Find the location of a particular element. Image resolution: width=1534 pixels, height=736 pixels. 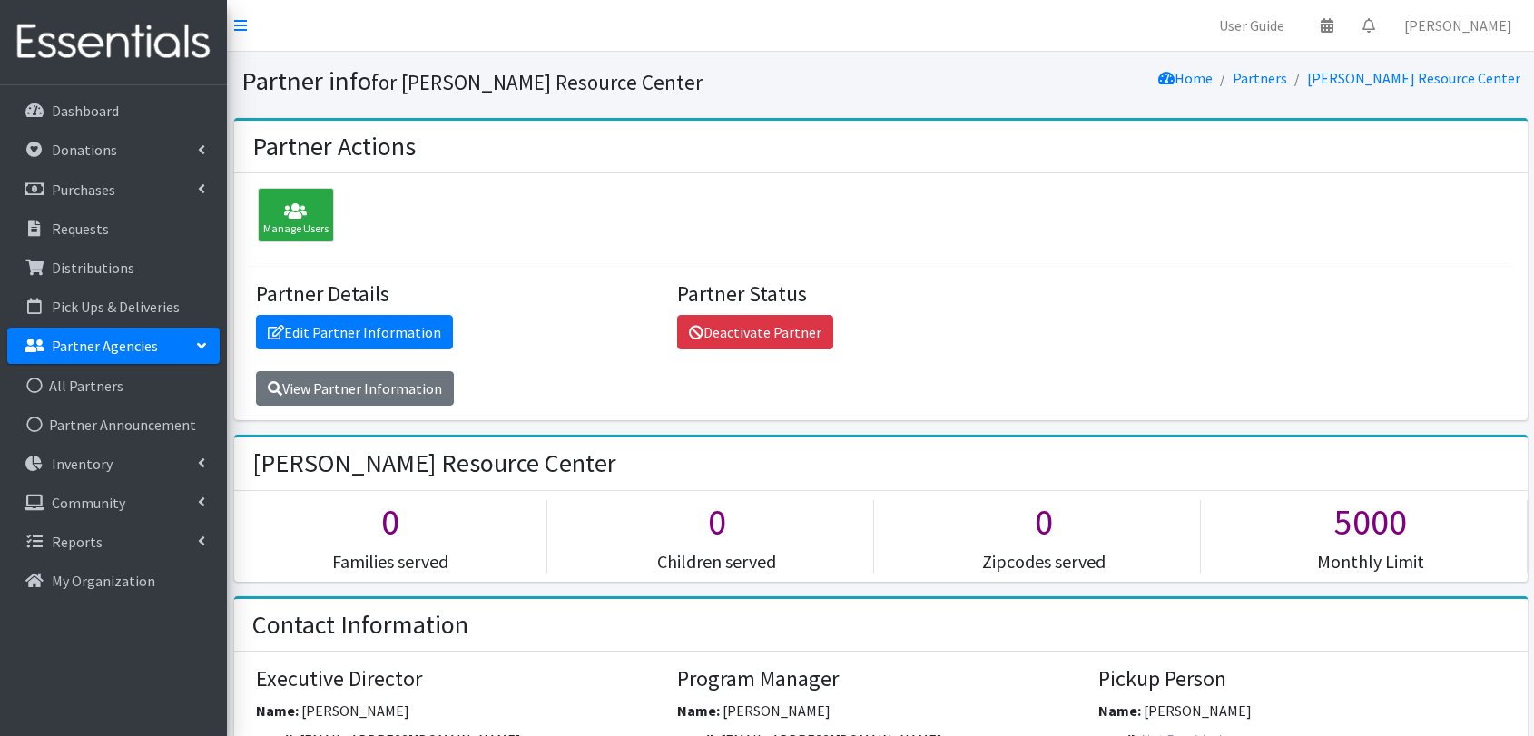

a: Pick Ups & Deliveries is located at coordinates (113, 307).